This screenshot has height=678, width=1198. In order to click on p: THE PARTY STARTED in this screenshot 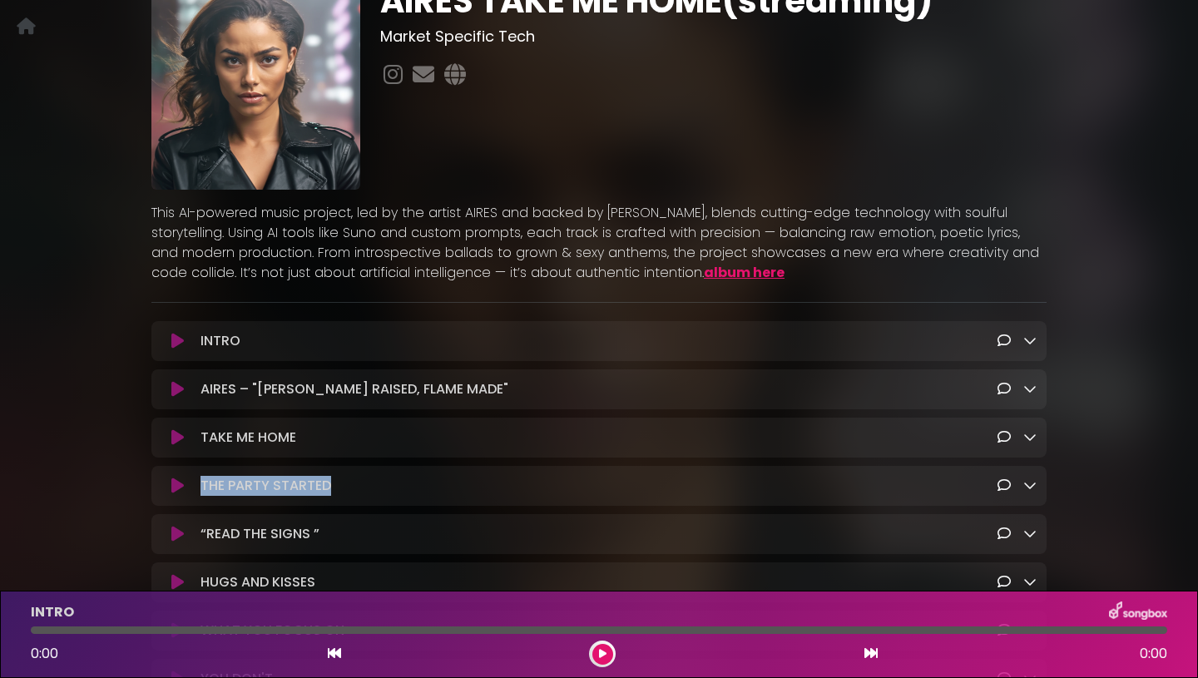, I will do `click(265, 486)`.